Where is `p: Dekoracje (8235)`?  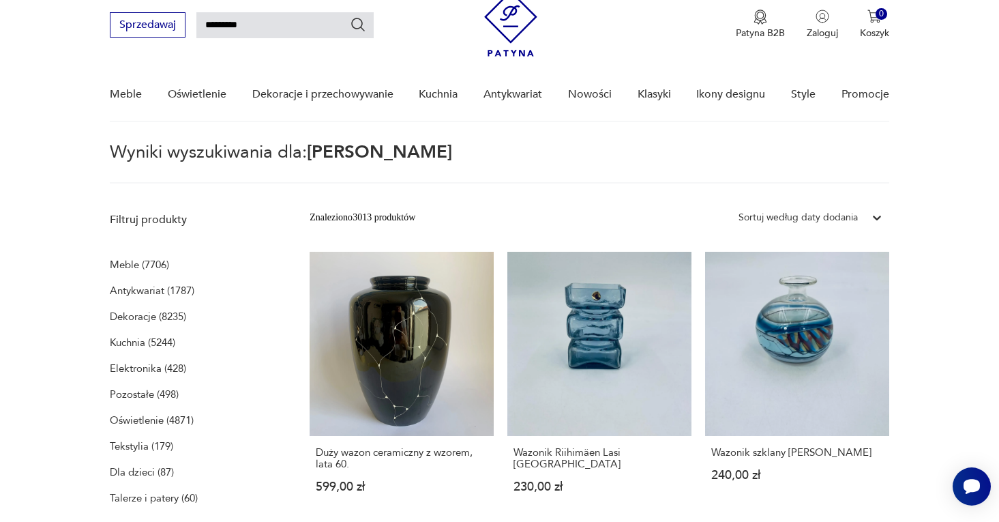
p: Dekoracje (8235) is located at coordinates (148, 316).